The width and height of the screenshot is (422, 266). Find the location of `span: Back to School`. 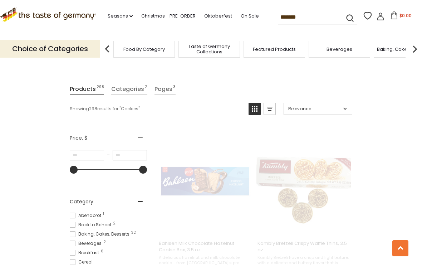

span: Back to School is located at coordinates (92, 225).